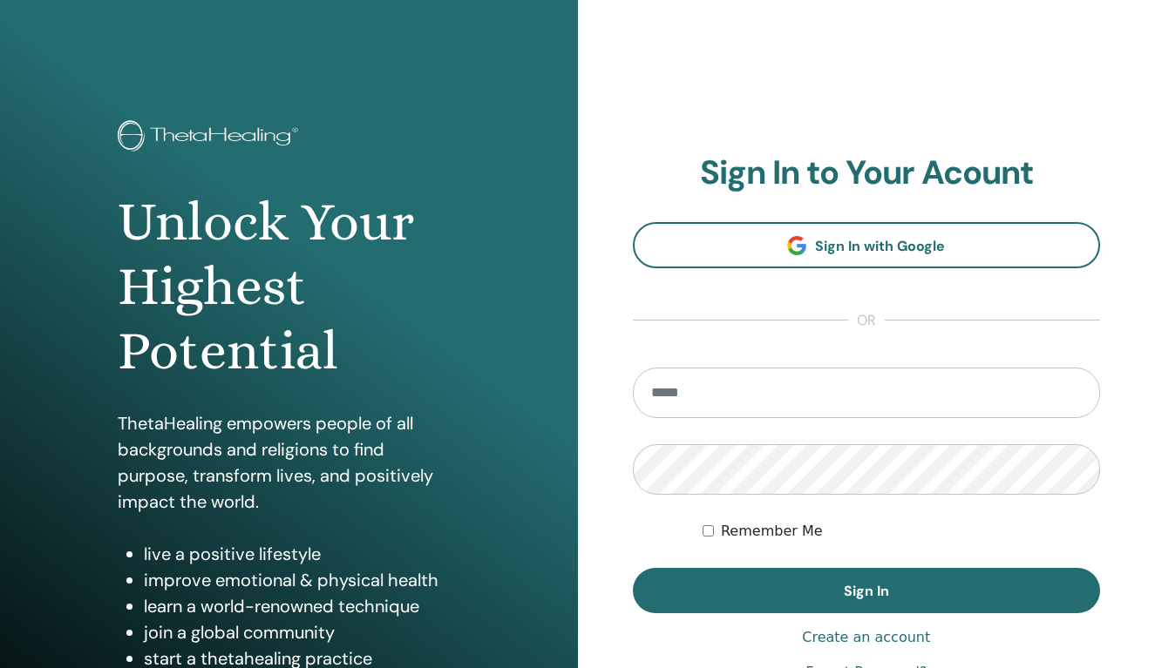 The width and height of the screenshot is (1155, 668). I want to click on h2: Sign In to Your Acount, so click(866, 173).